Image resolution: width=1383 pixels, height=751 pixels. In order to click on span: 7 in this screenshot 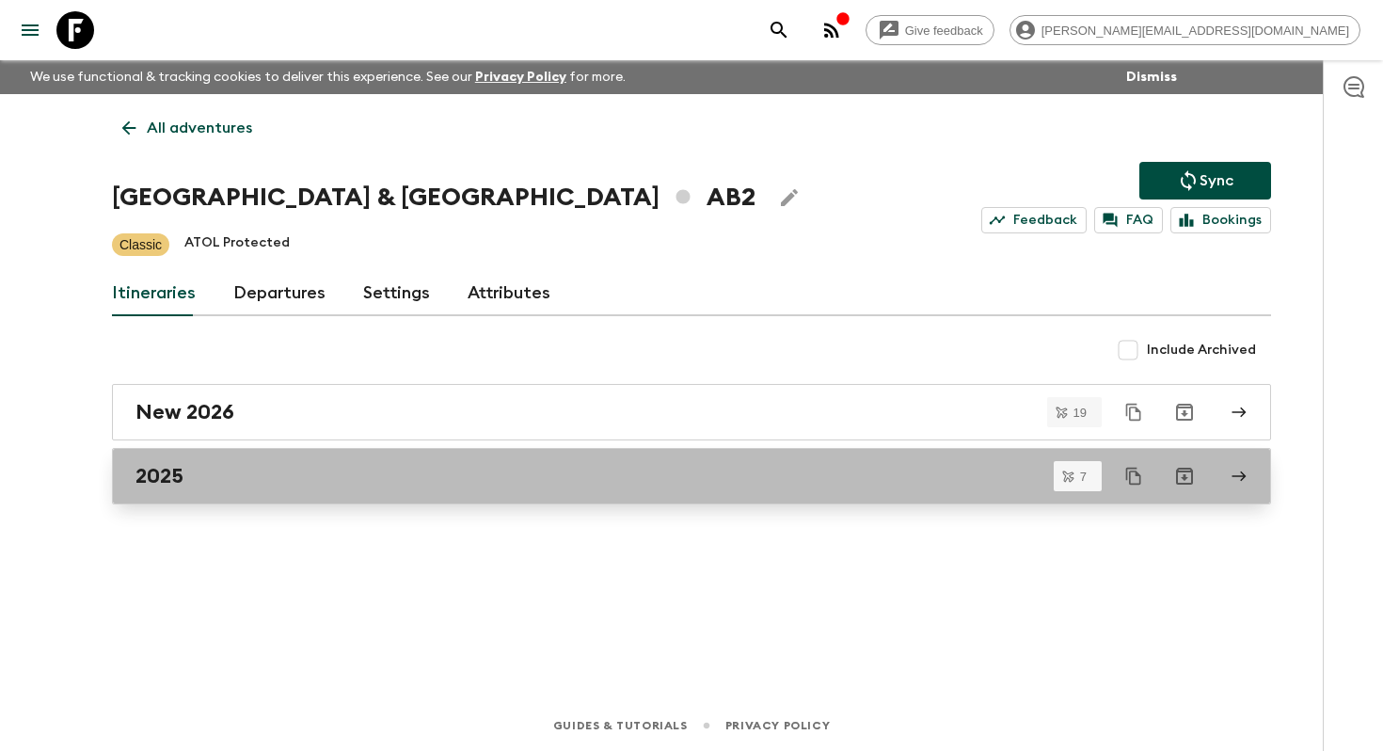, I will do `click(1083, 476)`.